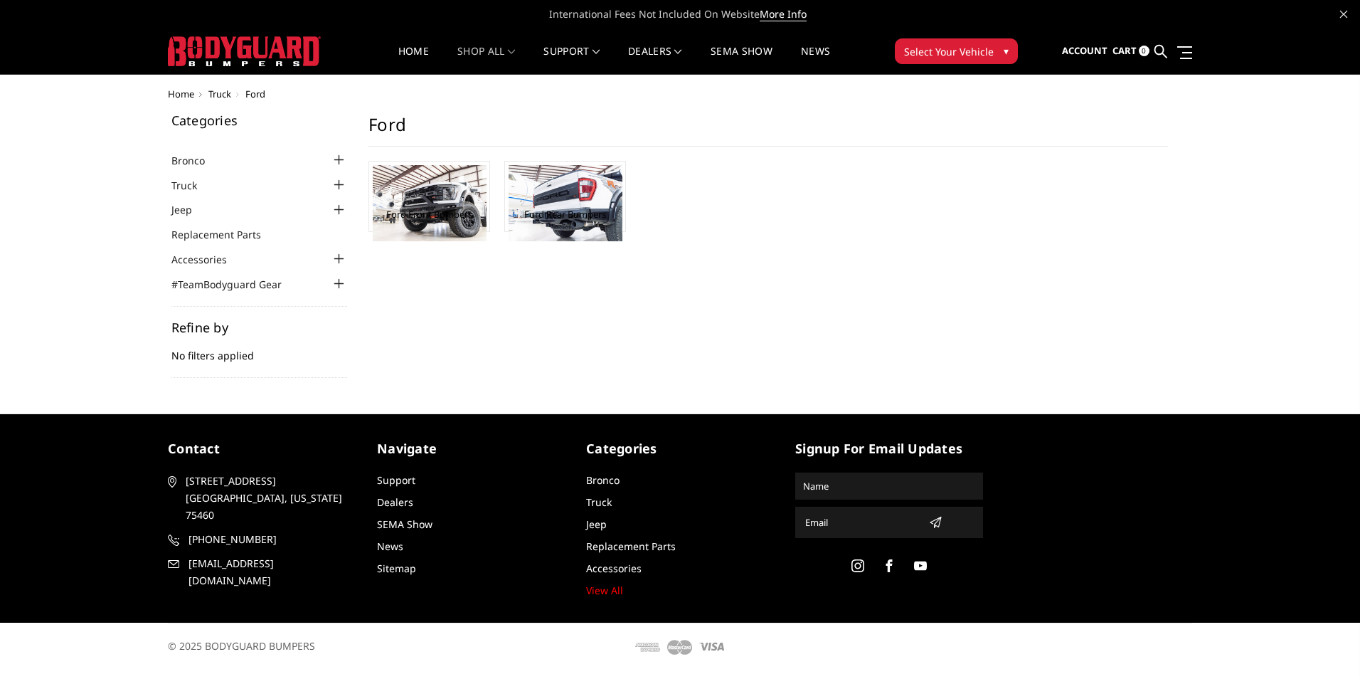  I want to click on input: Name, so click(889, 486).